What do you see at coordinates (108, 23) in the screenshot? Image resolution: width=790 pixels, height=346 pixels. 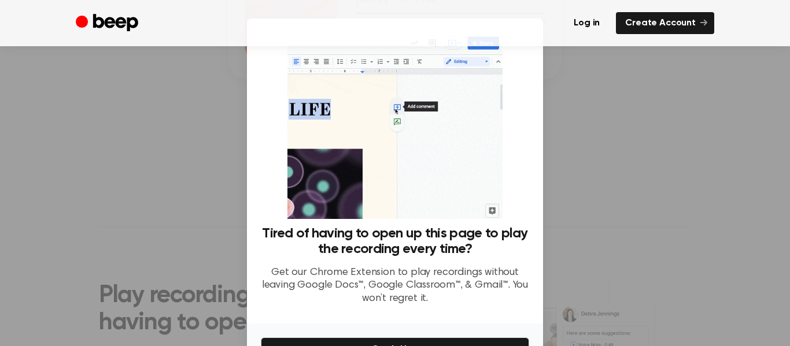 I see `a: Beep` at bounding box center [108, 23].